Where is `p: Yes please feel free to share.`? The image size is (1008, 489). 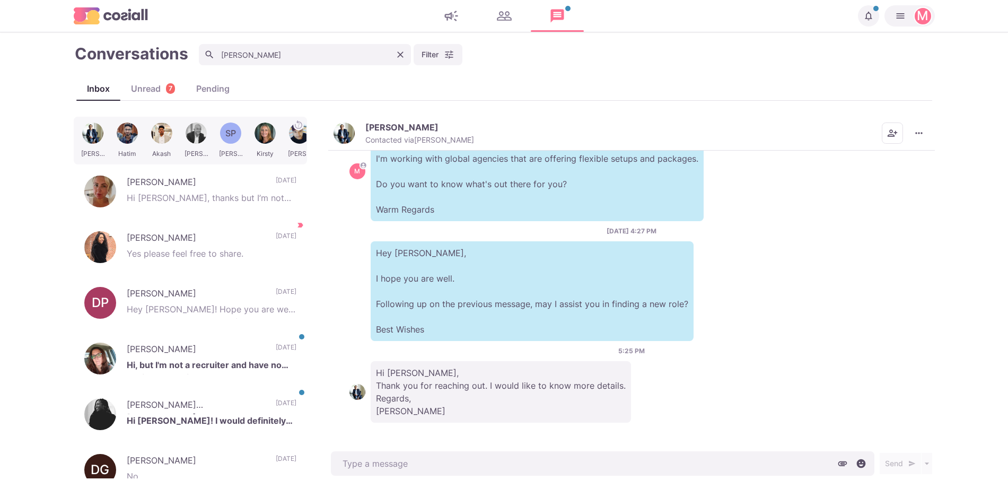
p: Yes please feel free to share. is located at coordinates (211, 255).